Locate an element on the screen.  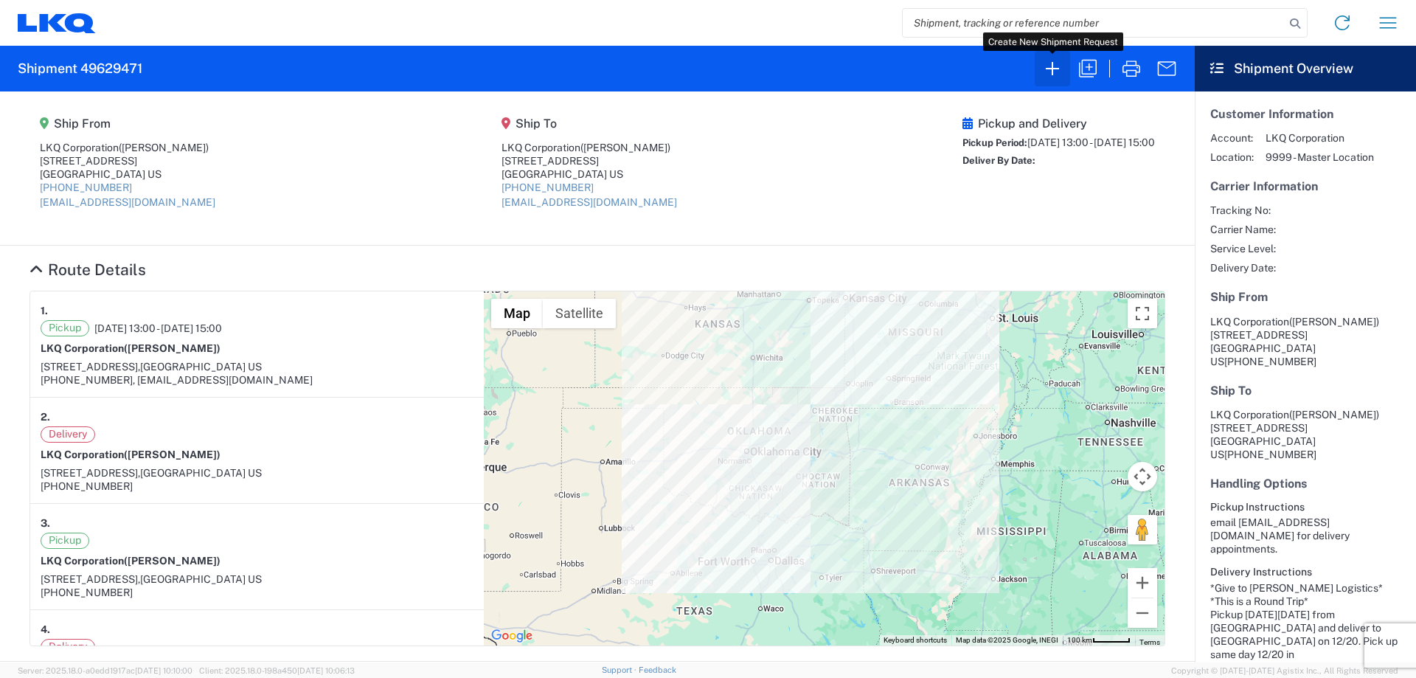
span: Delivery Date: is located at coordinates (1242, 268).